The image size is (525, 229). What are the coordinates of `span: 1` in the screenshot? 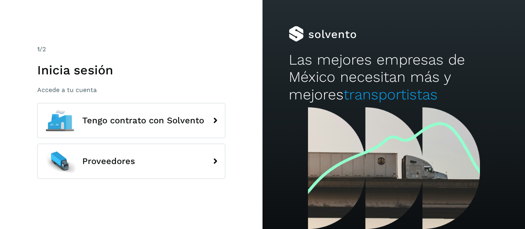 It's located at (38, 49).